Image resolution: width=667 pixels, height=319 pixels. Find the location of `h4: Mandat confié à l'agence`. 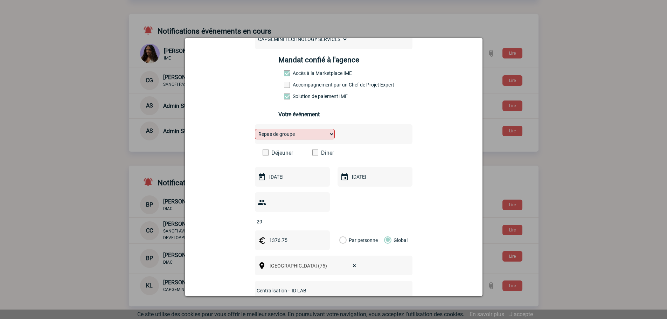

h4: Mandat confié à l'agence is located at coordinates (318, 60).